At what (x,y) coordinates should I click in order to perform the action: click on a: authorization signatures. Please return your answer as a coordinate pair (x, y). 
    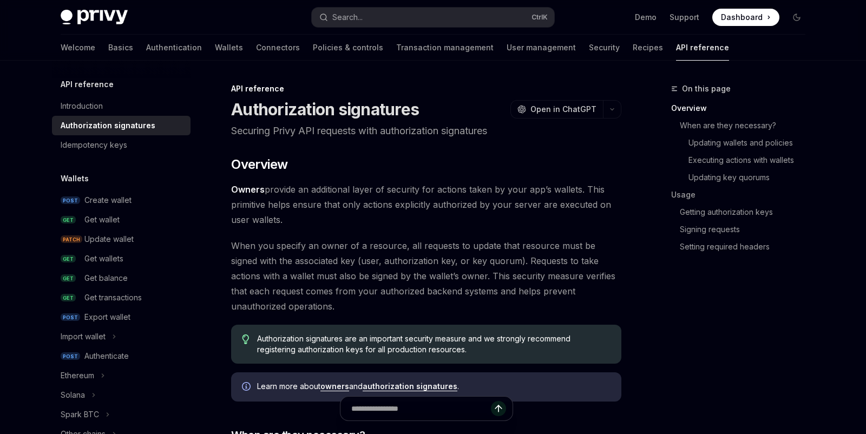
    Looking at the image, I should click on (410, 387).